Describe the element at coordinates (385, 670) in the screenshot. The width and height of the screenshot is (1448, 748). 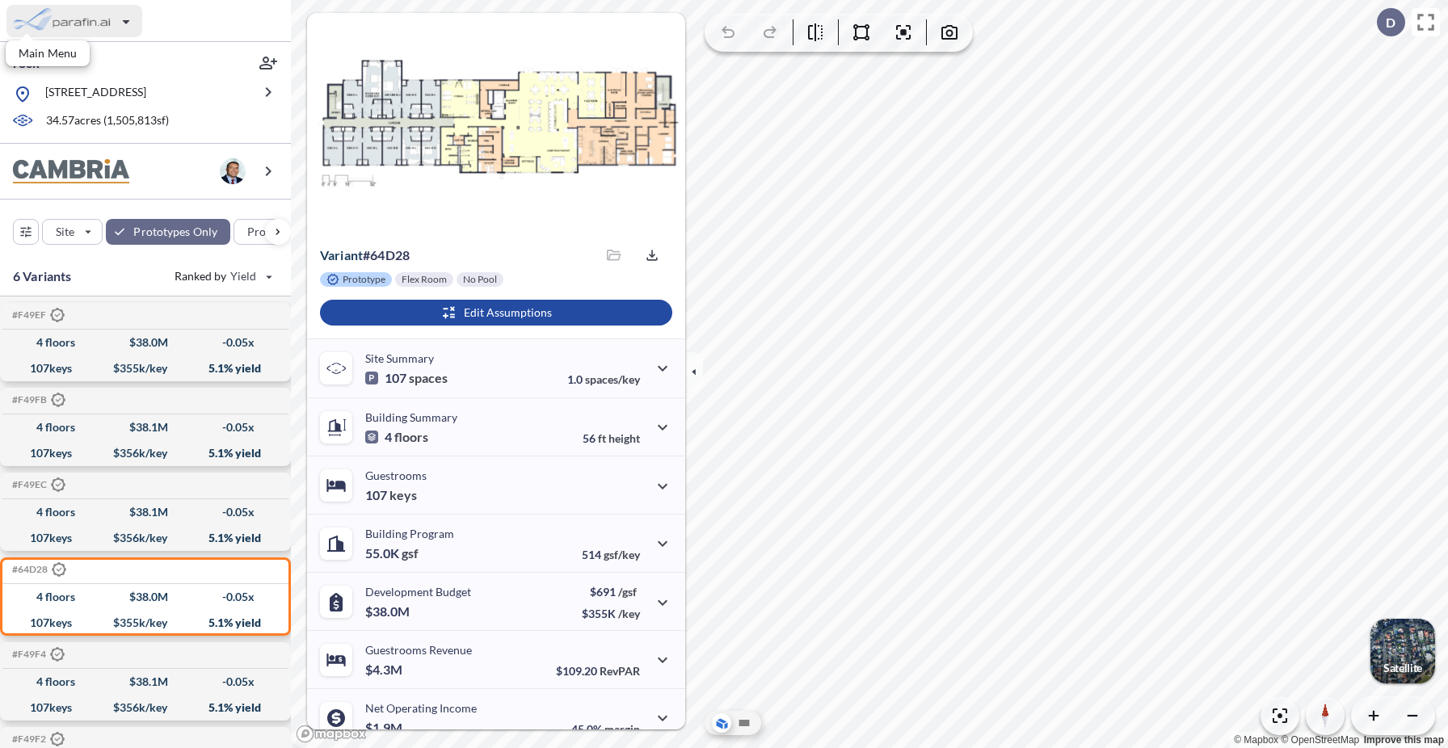
I see `p: $4.3M` at that location.